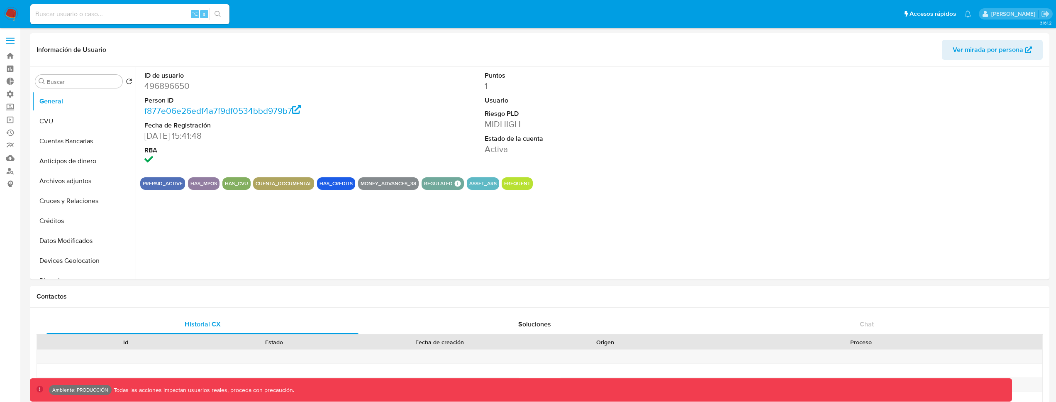 Image resolution: width=1056 pixels, height=402 pixels. Describe the element at coordinates (126, 342) in the screenshot. I see `div: Id` at that location.